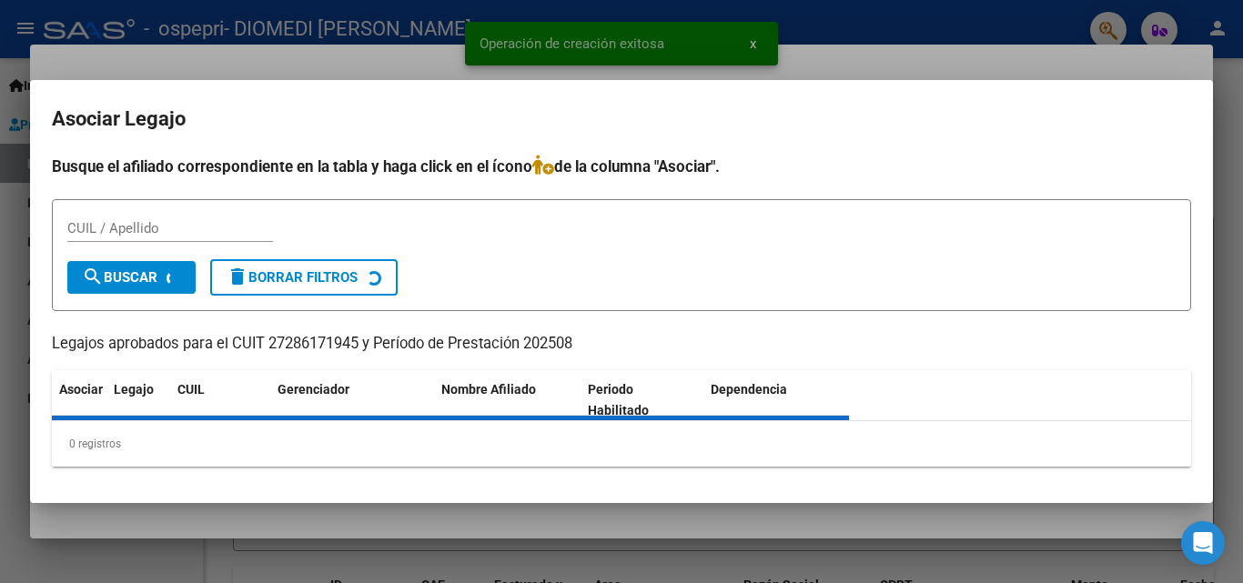 This screenshot has width=1243, height=583. Describe the element at coordinates (304, 277) in the screenshot. I see `button: Borrar Filtros` at that location.